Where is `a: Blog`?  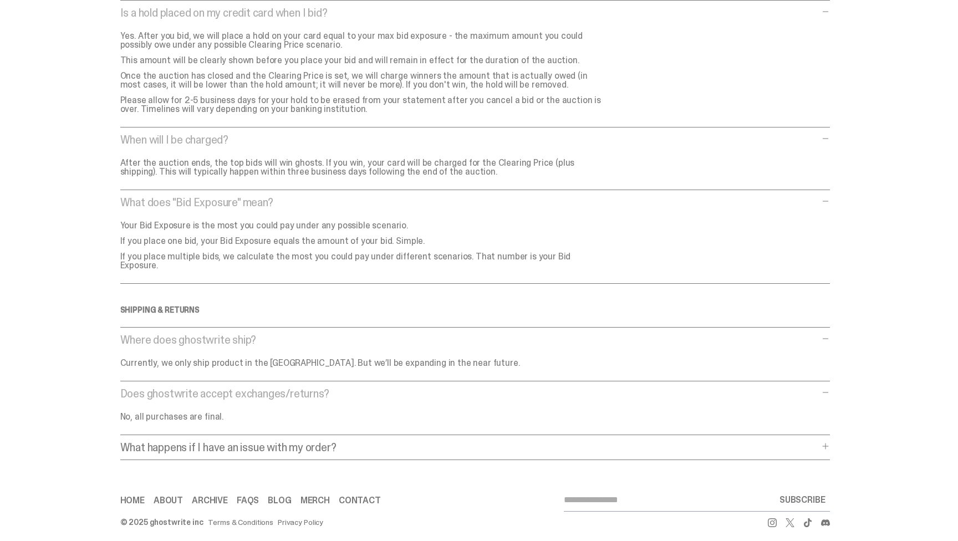
a: Blog is located at coordinates (280, 501).